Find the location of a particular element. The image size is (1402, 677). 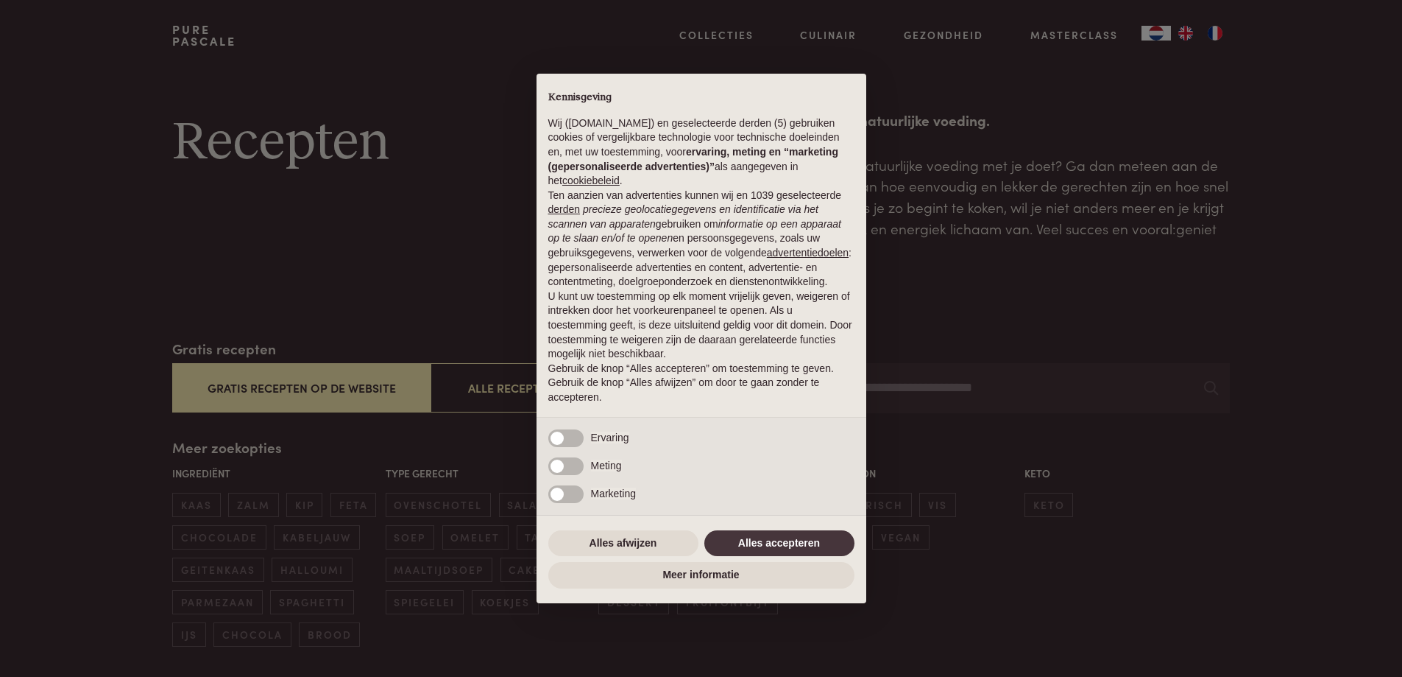

button: Alles accepteren is located at coordinates (780, 543).